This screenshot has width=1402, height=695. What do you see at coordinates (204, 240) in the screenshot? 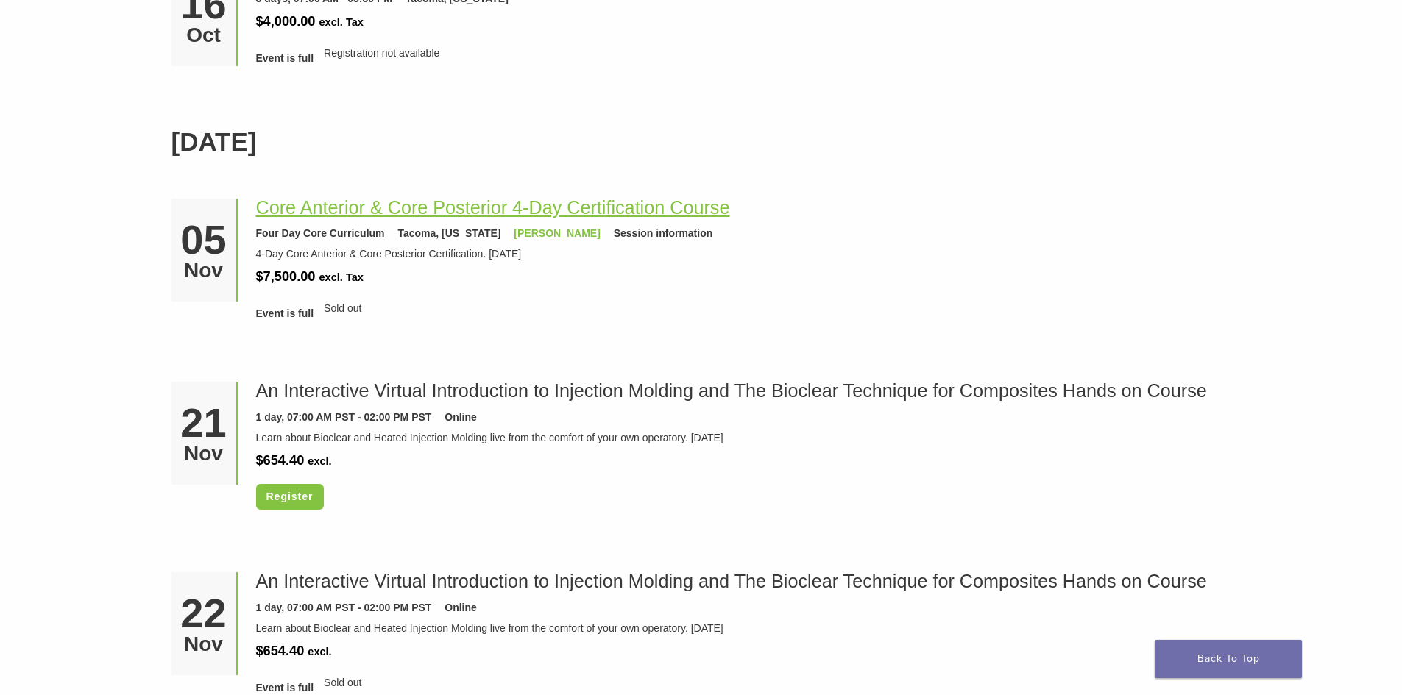
I see `div: 05` at bounding box center [204, 240].